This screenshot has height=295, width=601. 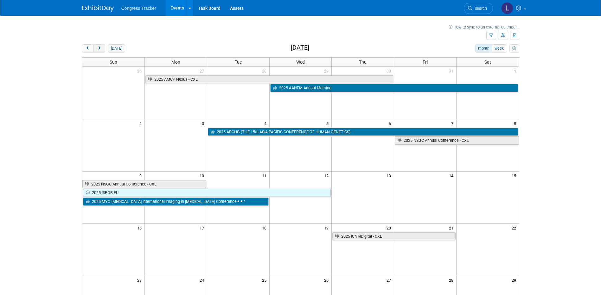 I want to click on span: 30, so click(x=390, y=71).